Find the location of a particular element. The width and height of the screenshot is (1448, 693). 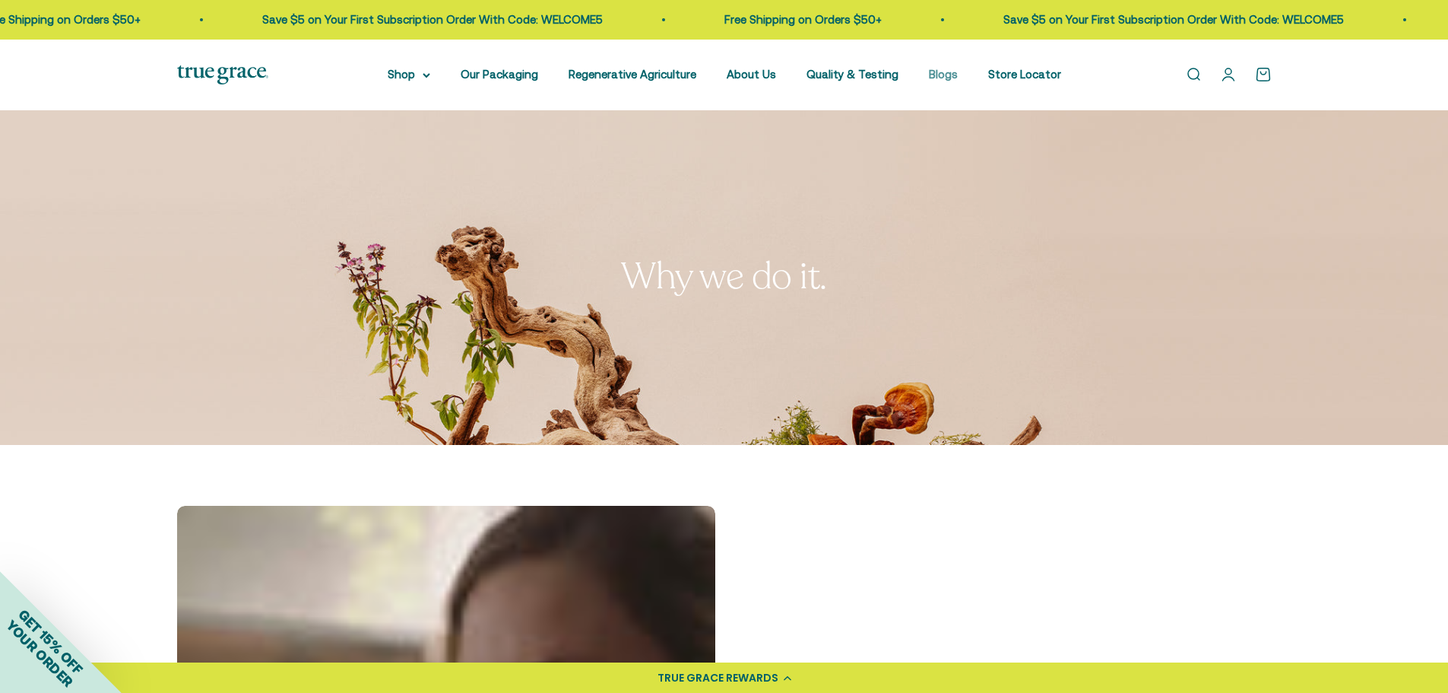

summary: Shop is located at coordinates (409, 75).